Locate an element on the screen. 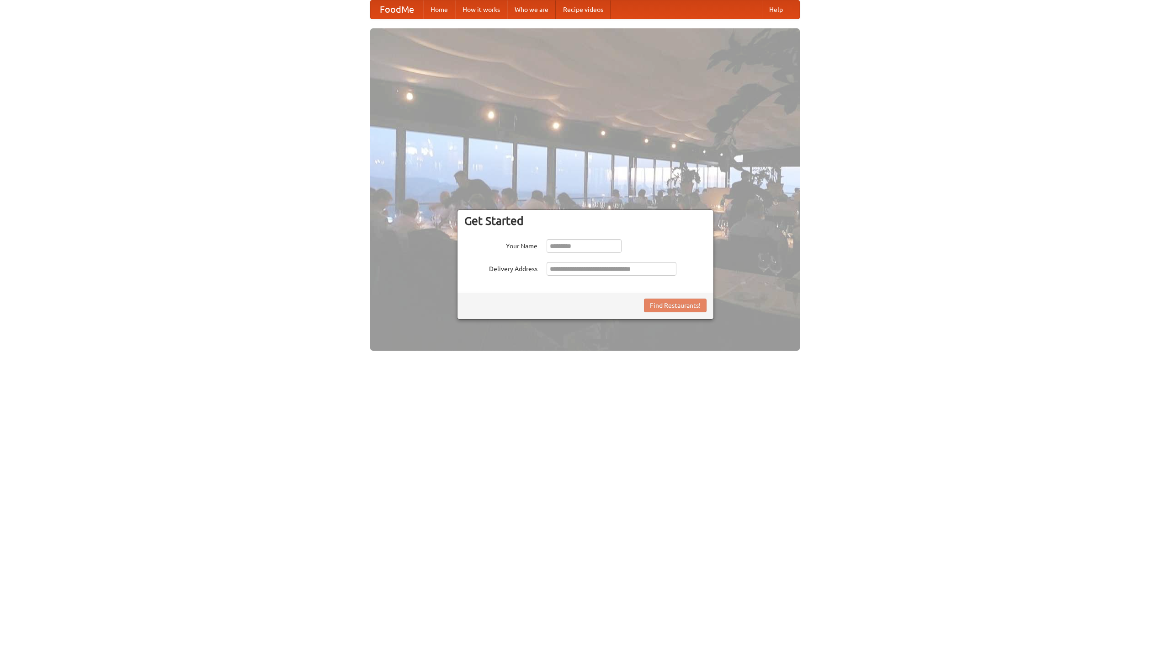 The width and height of the screenshot is (1170, 647). label: Your Name is located at coordinates (501, 245).